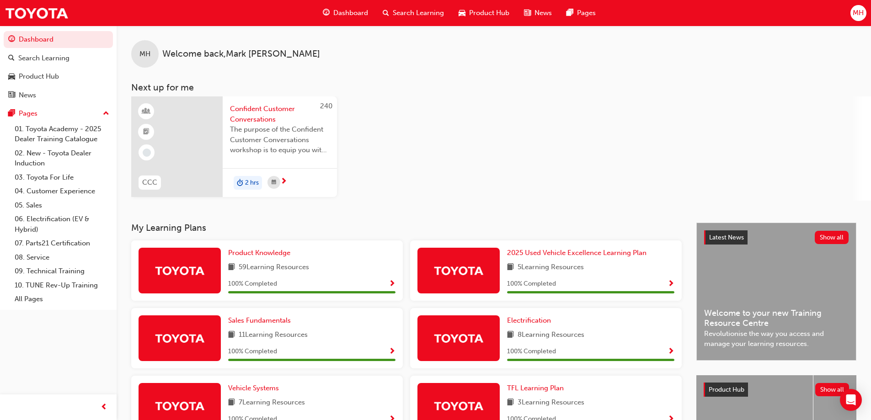 This screenshot has width=871, height=420. Describe the element at coordinates (280, 114) in the screenshot. I see `span: Confident Customer Conversations` at that location.